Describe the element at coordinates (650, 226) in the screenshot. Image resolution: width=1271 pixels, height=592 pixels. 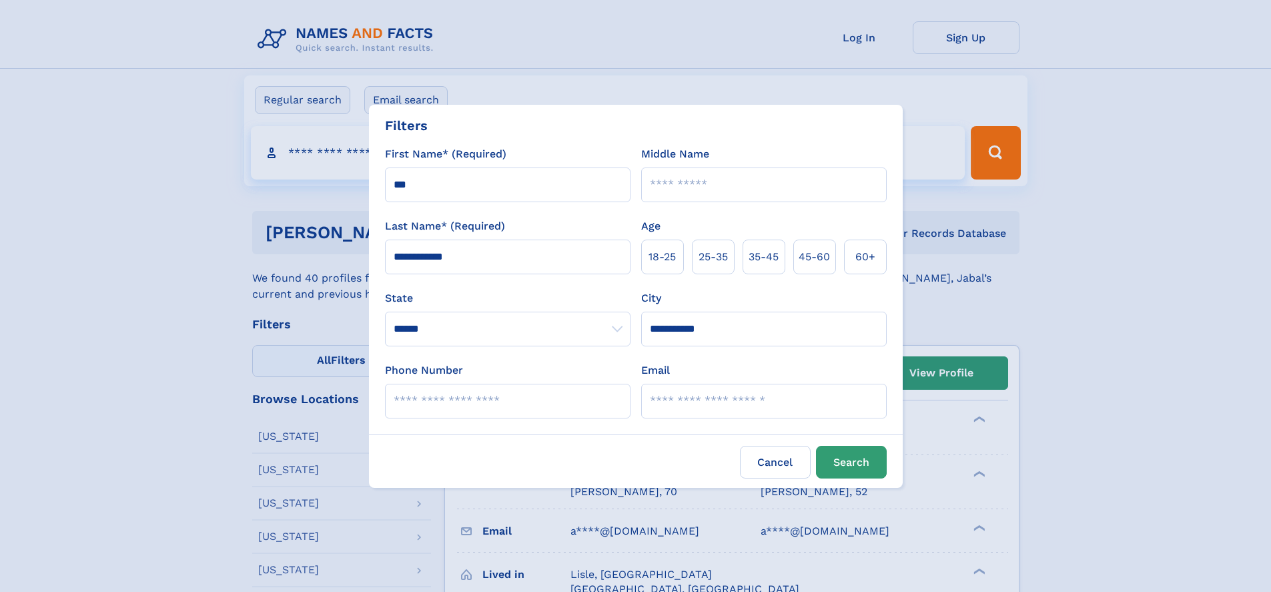
I see `label: Age` at that location.